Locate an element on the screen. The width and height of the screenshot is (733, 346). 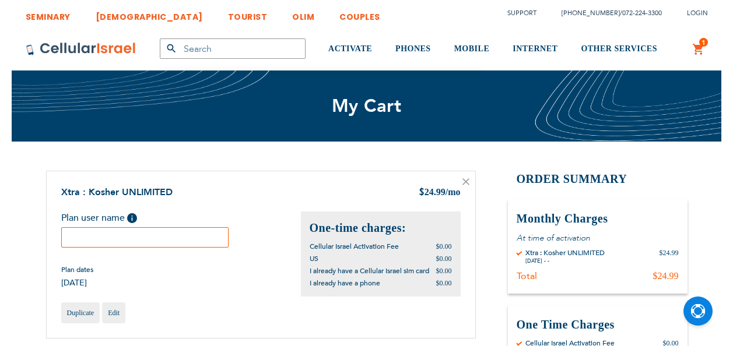
a: 1 is located at coordinates (699, 50).